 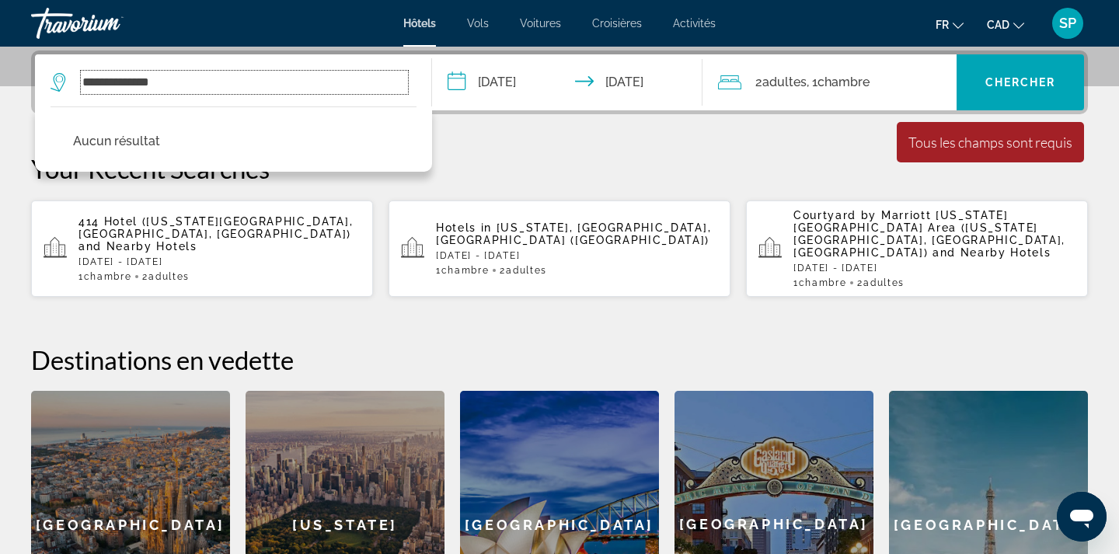 What do you see at coordinates (1006, 24) in the screenshot?
I see `button: Change currency` at bounding box center [1006, 24].